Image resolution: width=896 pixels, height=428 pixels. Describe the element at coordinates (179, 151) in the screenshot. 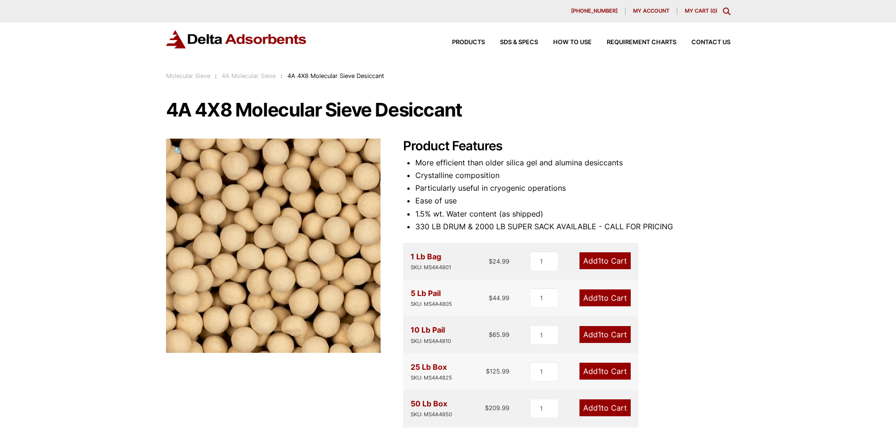

I see `a: View full-screen image gallery` at that location.